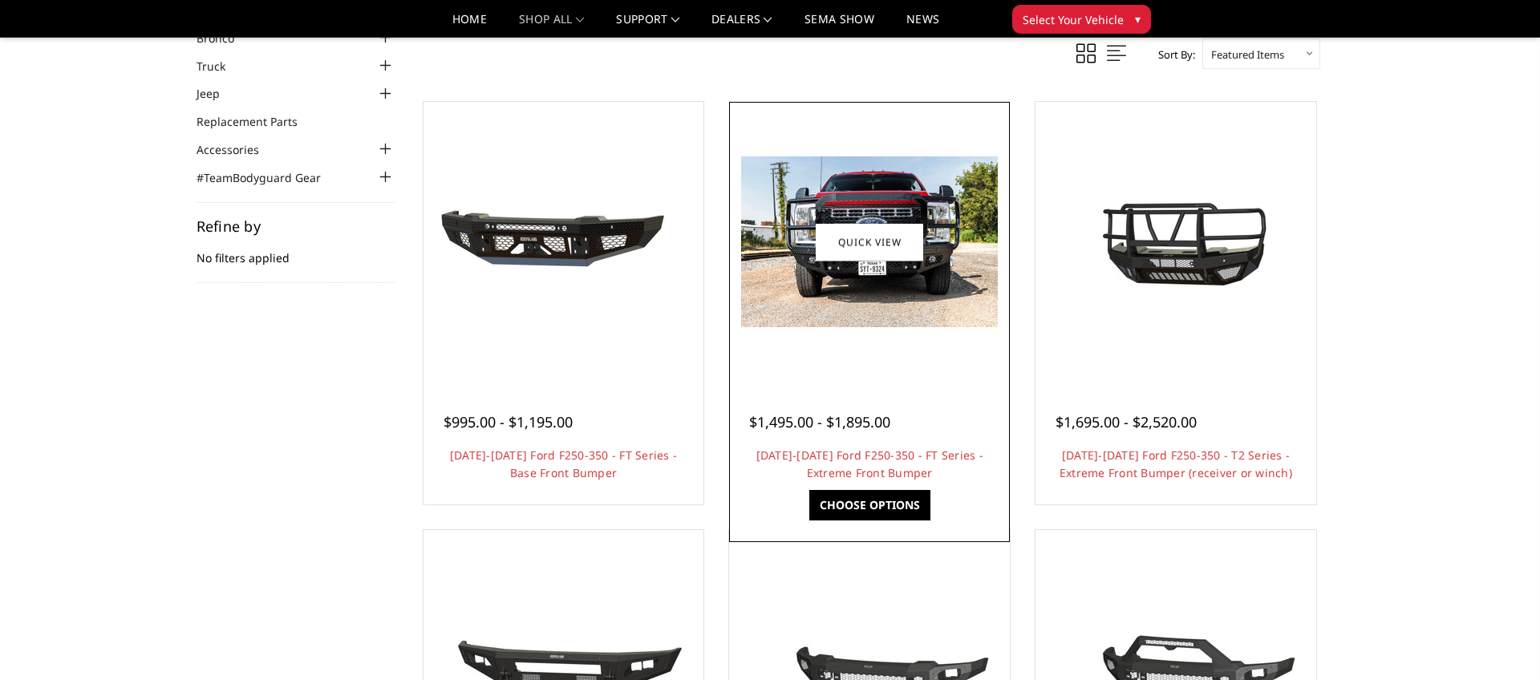 Image resolution: width=1540 pixels, height=680 pixels. Describe the element at coordinates (257, 121) in the screenshot. I see `a: Replacement Parts` at that location.